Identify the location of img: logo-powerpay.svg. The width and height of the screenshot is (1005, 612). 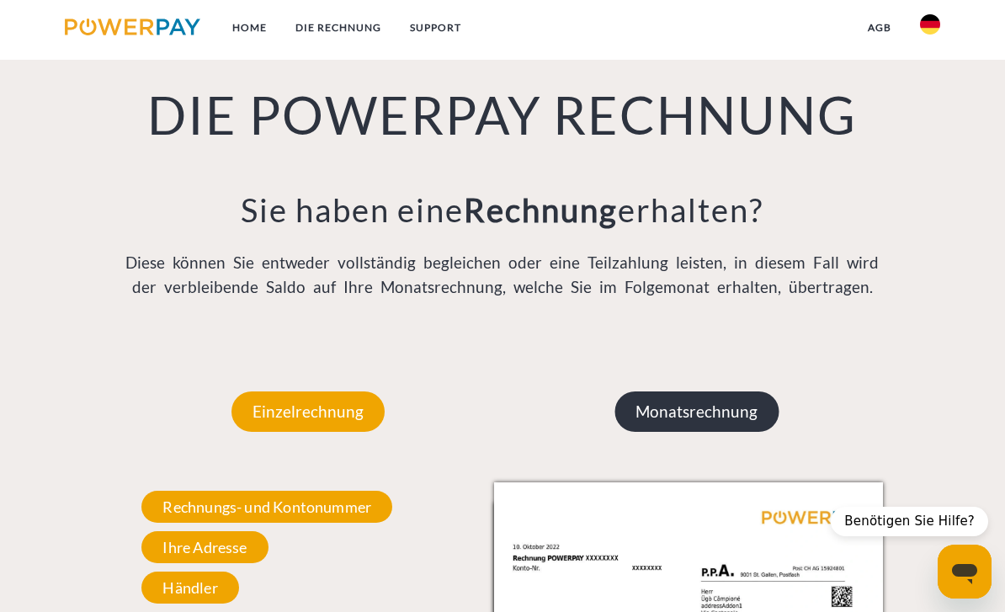
(132, 27).